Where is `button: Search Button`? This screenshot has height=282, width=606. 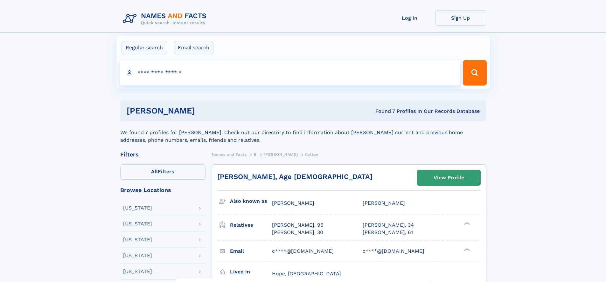 button: Search Button is located at coordinates (475, 73).